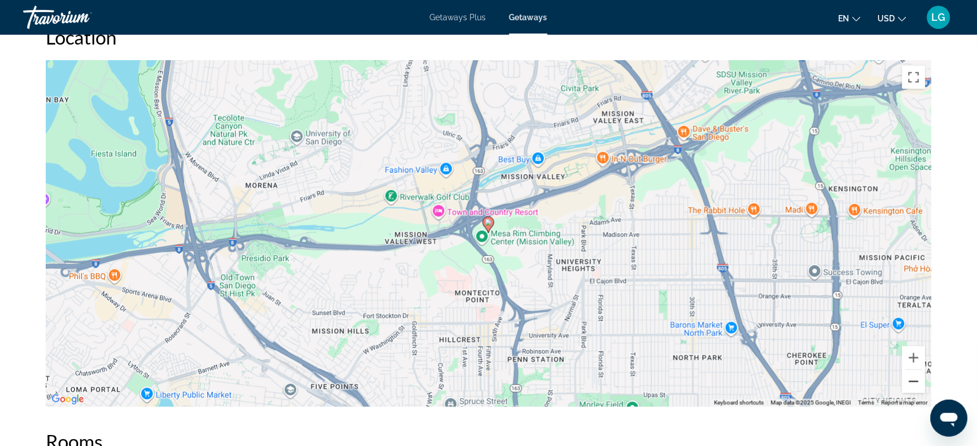  What do you see at coordinates (68, 400) in the screenshot?
I see `img: Google` at bounding box center [68, 400].